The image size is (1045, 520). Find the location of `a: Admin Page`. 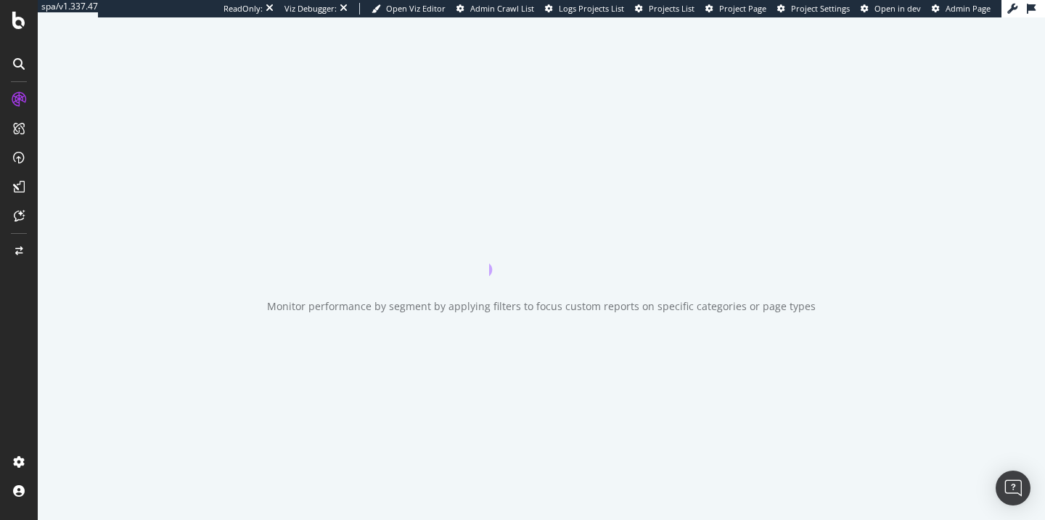

a: Admin Page is located at coordinates (961, 9).